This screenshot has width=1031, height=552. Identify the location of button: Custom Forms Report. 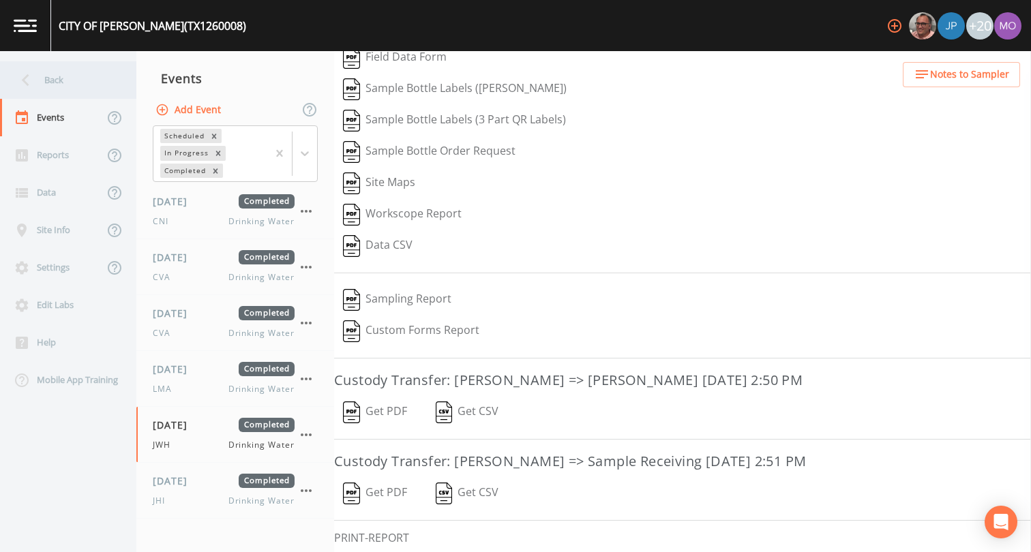
(411, 331).